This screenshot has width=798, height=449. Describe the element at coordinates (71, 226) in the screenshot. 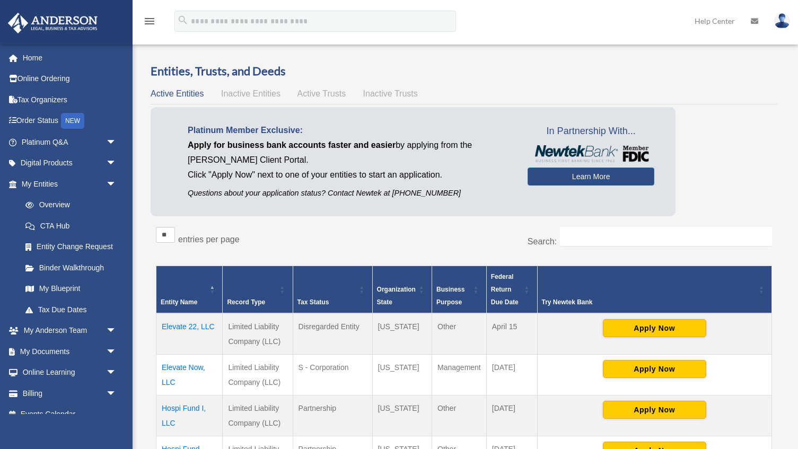

I see `a: CTA Hub` at that location.